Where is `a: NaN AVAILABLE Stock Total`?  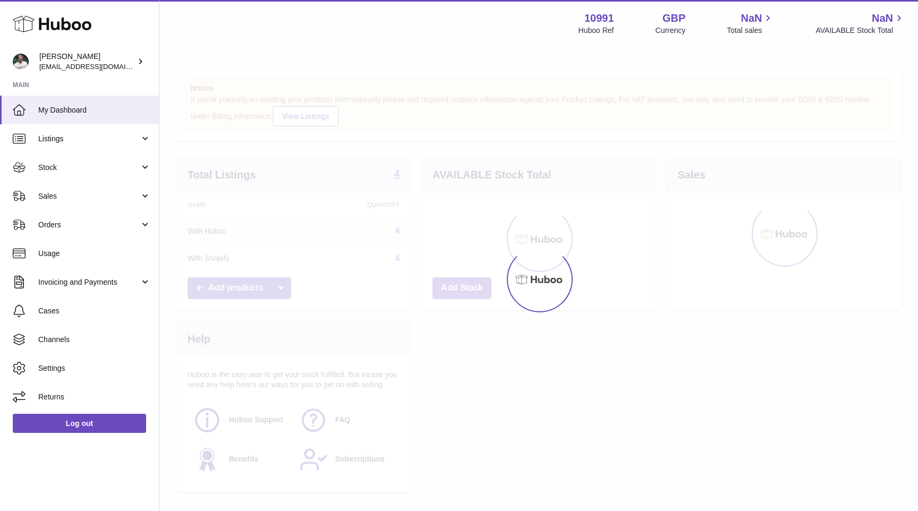
a: NaN AVAILABLE Stock Total is located at coordinates (860, 23).